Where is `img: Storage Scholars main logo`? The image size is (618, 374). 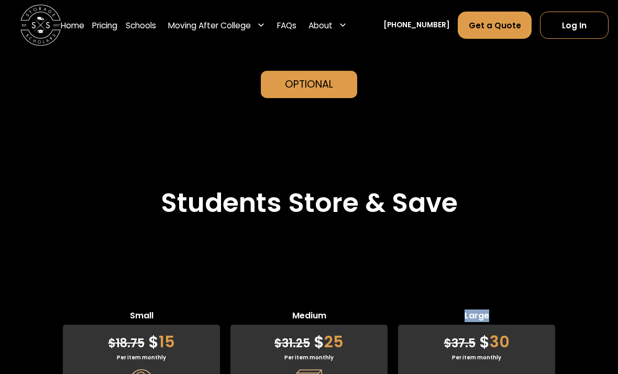 img: Storage Scholars main logo is located at coordinates (40, 25).